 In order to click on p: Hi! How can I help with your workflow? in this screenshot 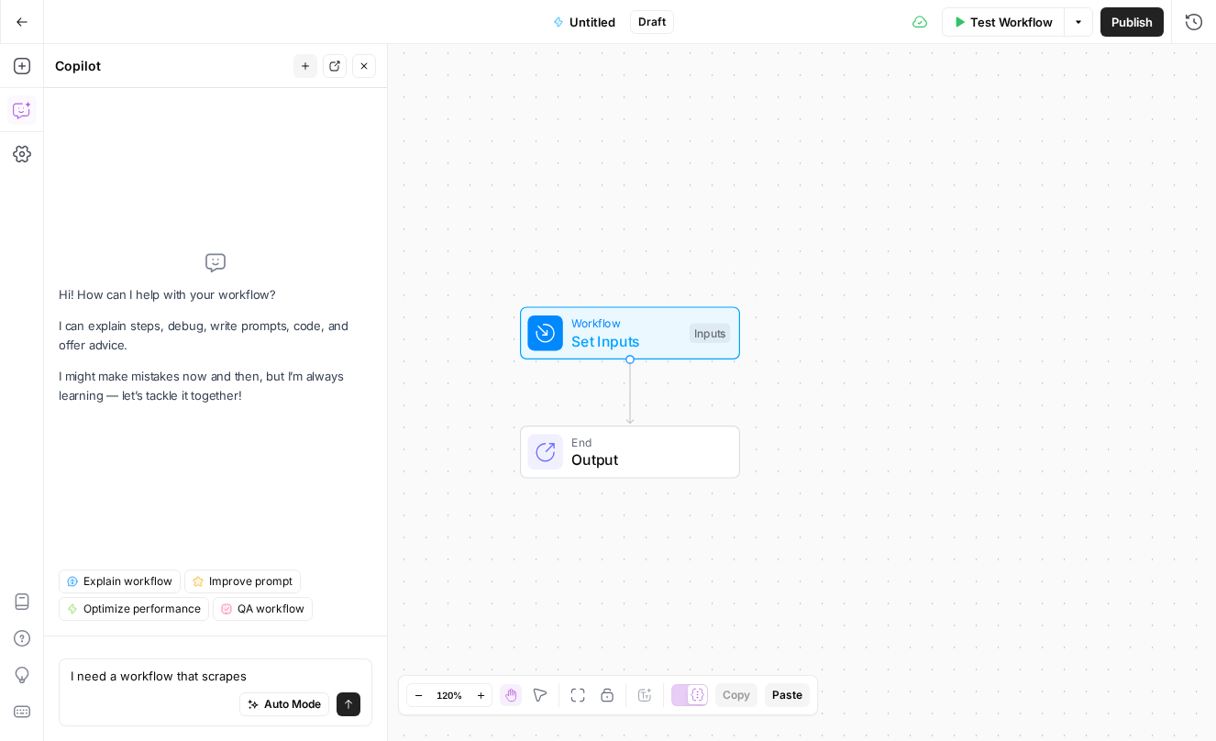, I will do `click(216, 294)`.